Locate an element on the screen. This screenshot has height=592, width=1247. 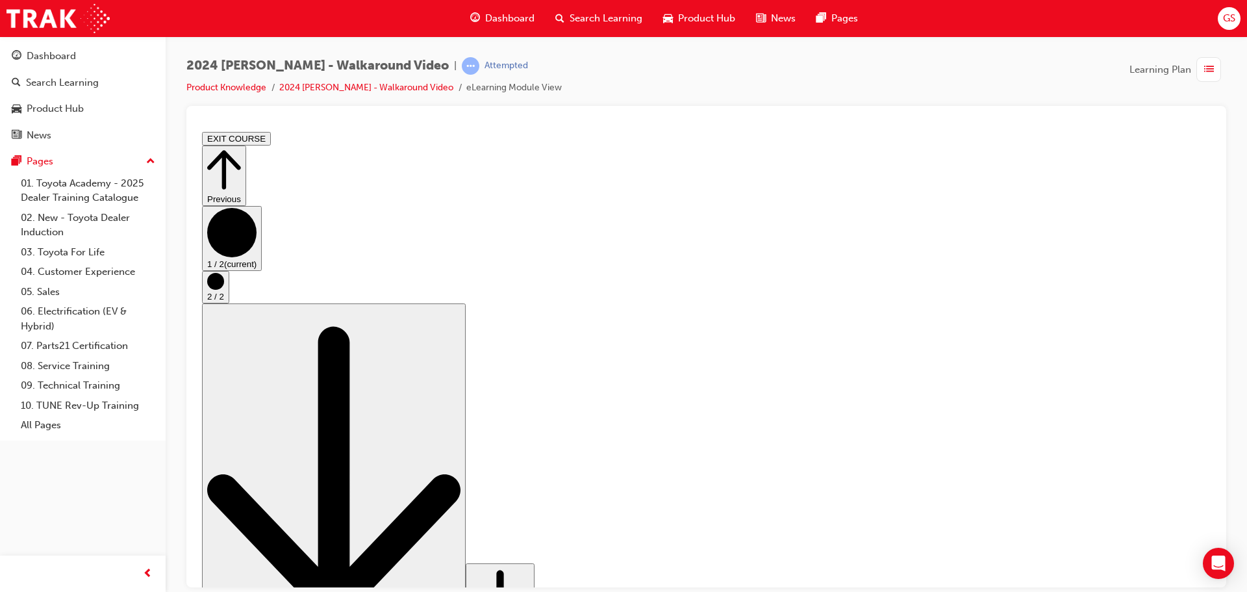
a: 07. Parts21 Certification is located at coordinates (88, 346).